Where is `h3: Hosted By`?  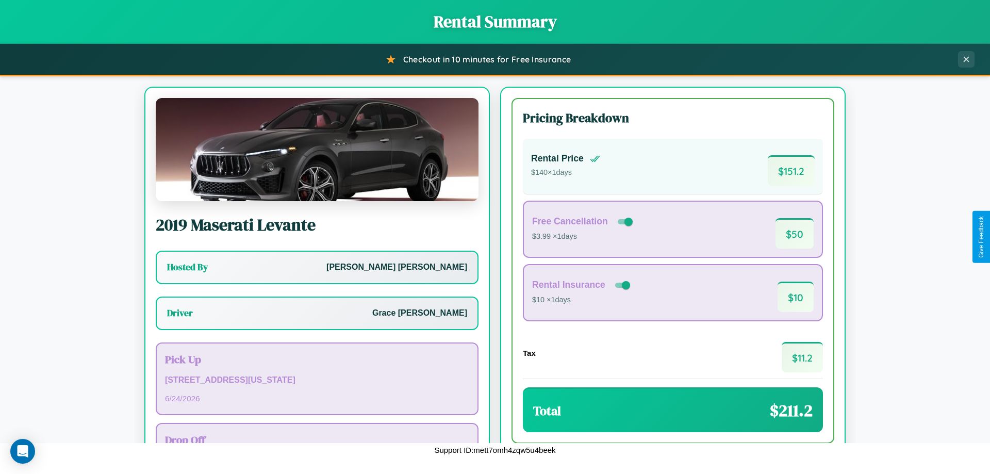 h3: Hosted By is located at coordinates (187, 267).